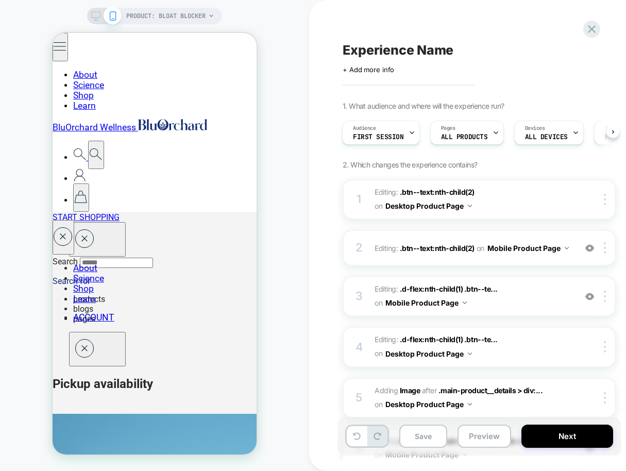 The image size is (626, 471). Describe the element at coordinates (448, 128) in the screenshot. I see `span: Pages` at that location.